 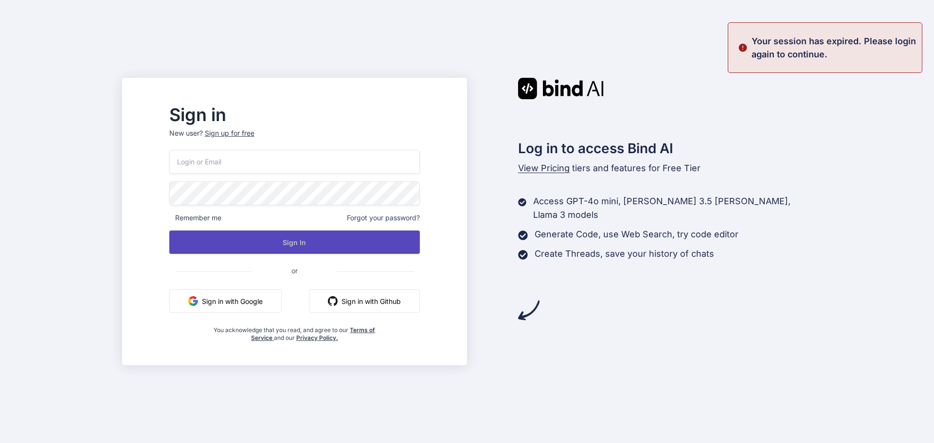 What do you see at coordinates (230, 133) in the screenshot?
I see `div: Sign up for free` at bounding box center [230, 133].